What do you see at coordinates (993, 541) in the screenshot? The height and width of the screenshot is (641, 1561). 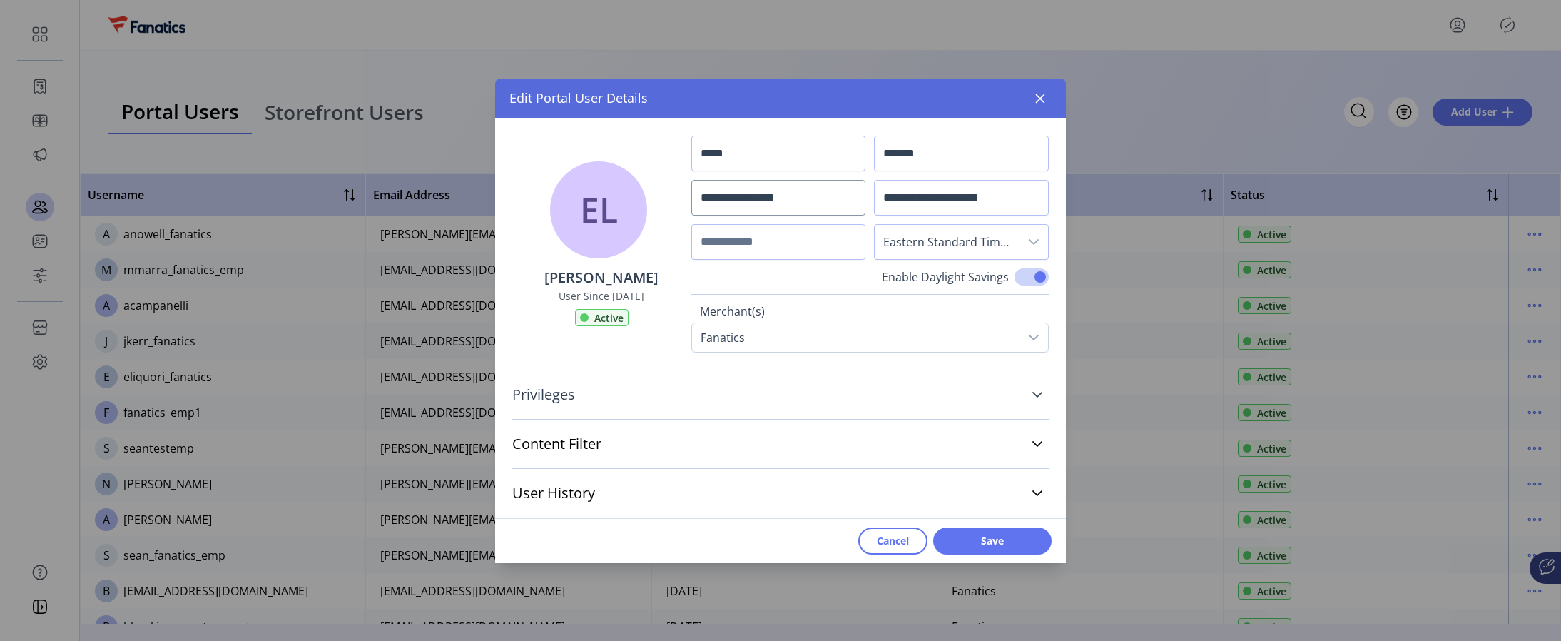 I see `button: Save` at bounding box center [993, 541].